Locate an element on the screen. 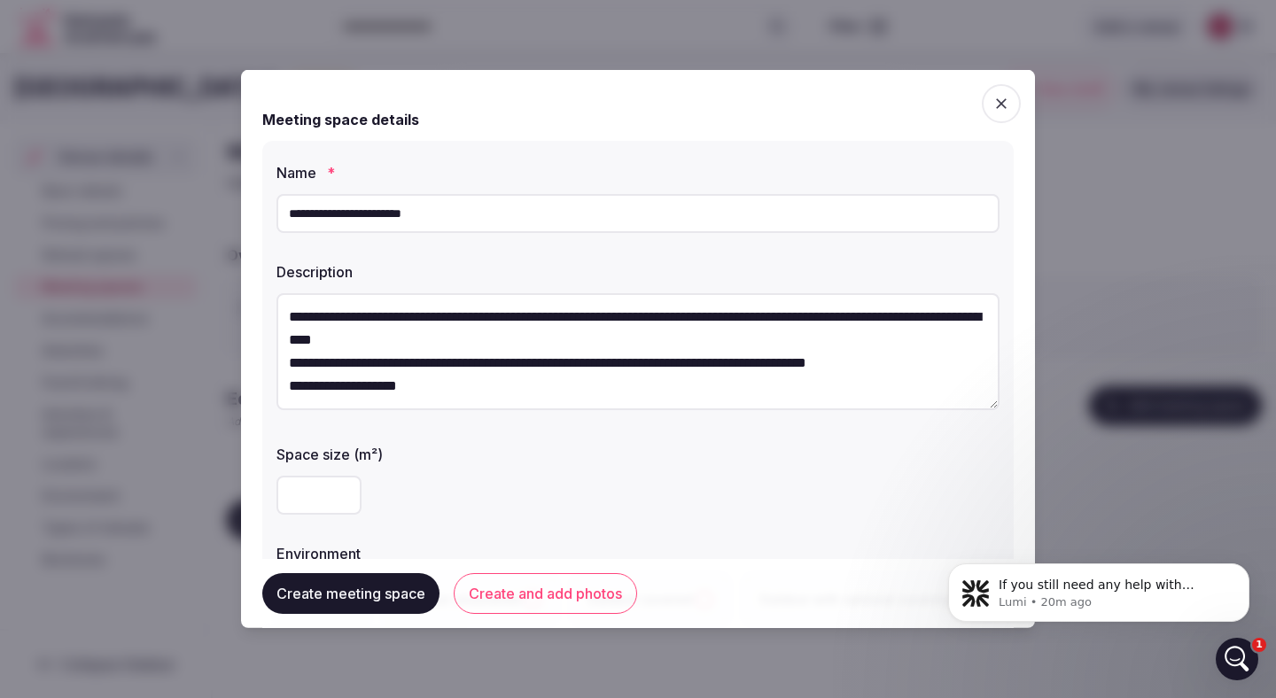  label: Description is located at coordinates (638, 272).